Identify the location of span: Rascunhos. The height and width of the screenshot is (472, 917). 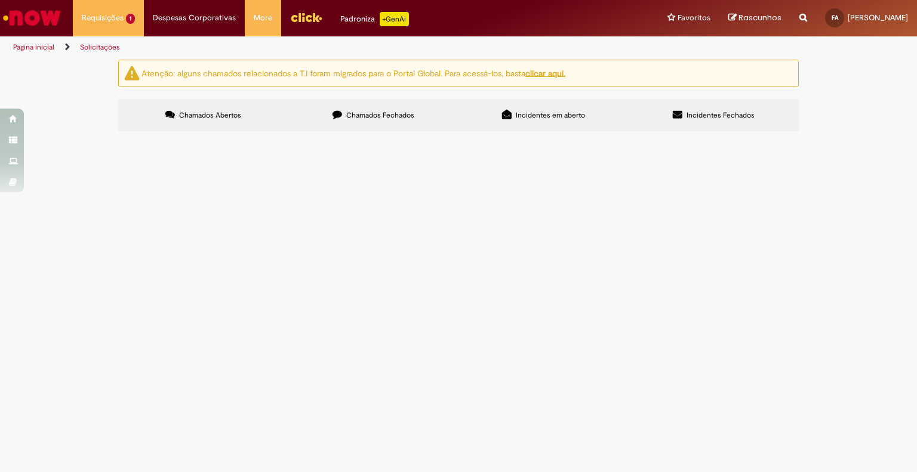
(760, 17).